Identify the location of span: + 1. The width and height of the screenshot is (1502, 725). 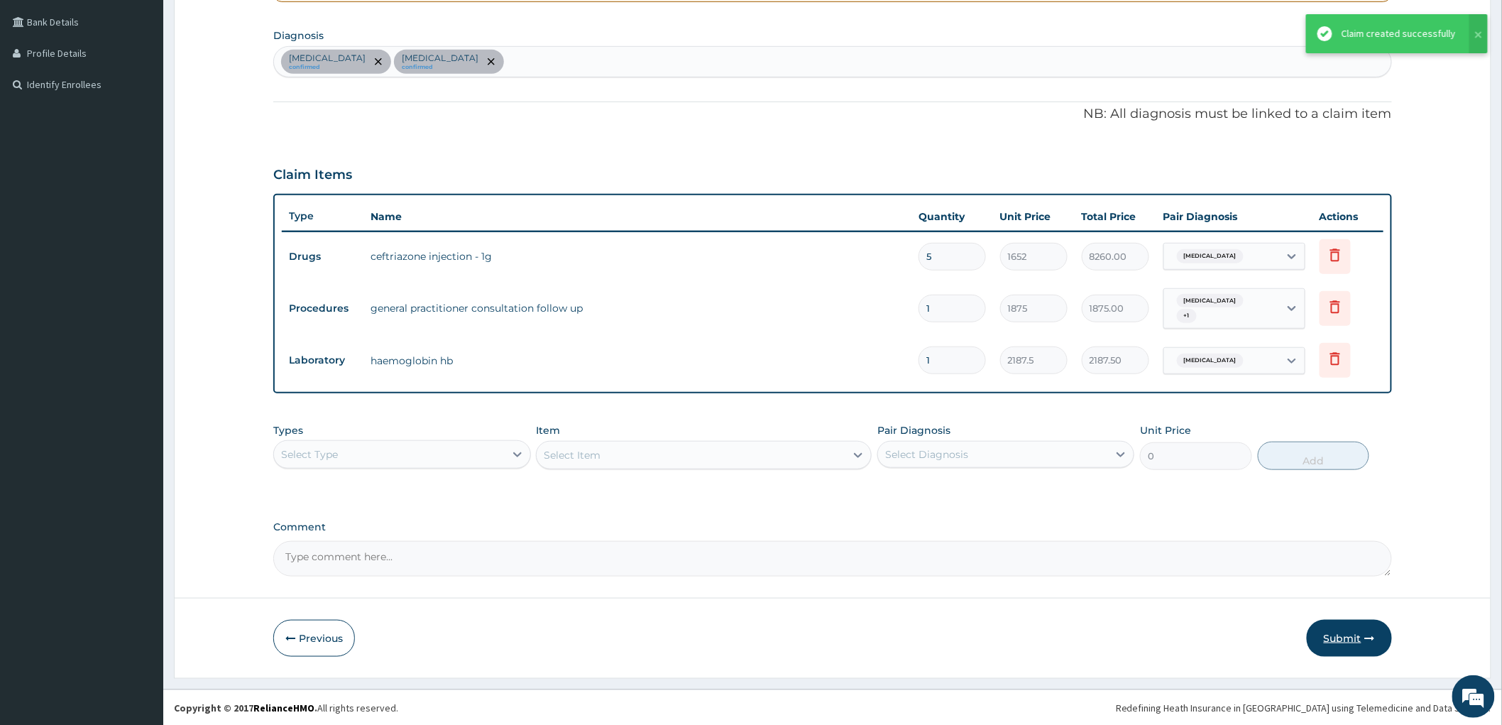
(1187, 316).